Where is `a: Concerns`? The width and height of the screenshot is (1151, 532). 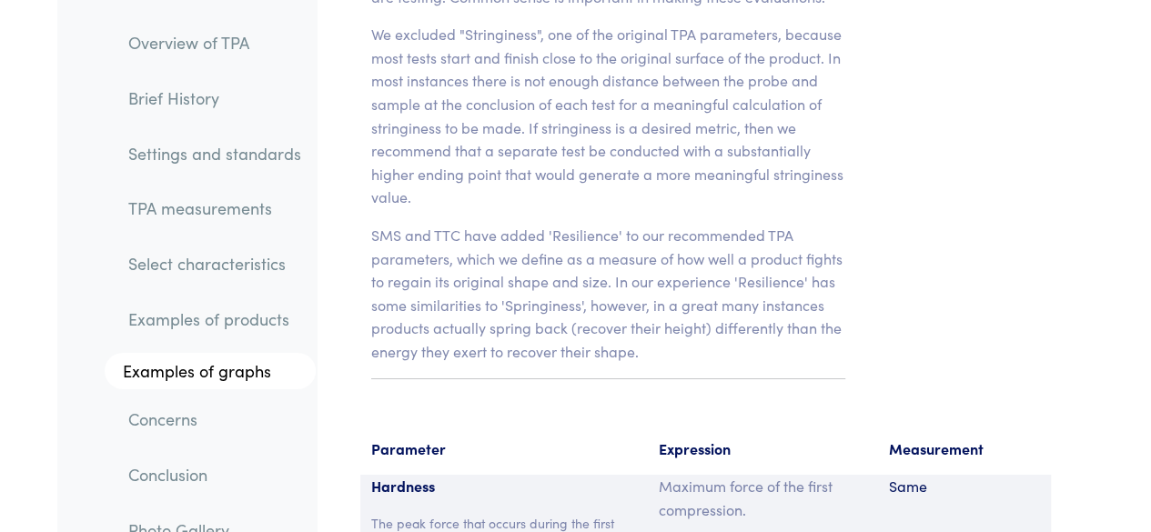 a: Concerns is located at coordinates (215, 419).